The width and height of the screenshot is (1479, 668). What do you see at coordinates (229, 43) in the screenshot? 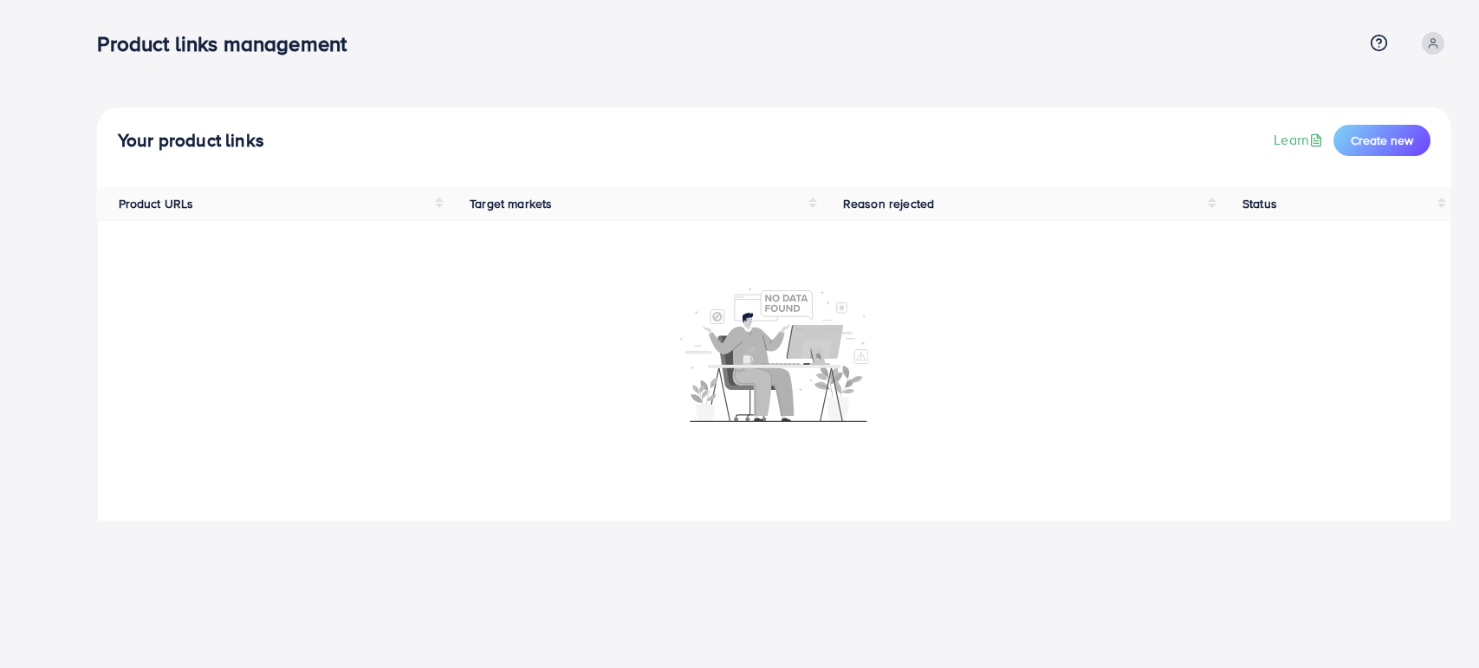
I see `h3: Product links management` at bounding box center [229, 43].